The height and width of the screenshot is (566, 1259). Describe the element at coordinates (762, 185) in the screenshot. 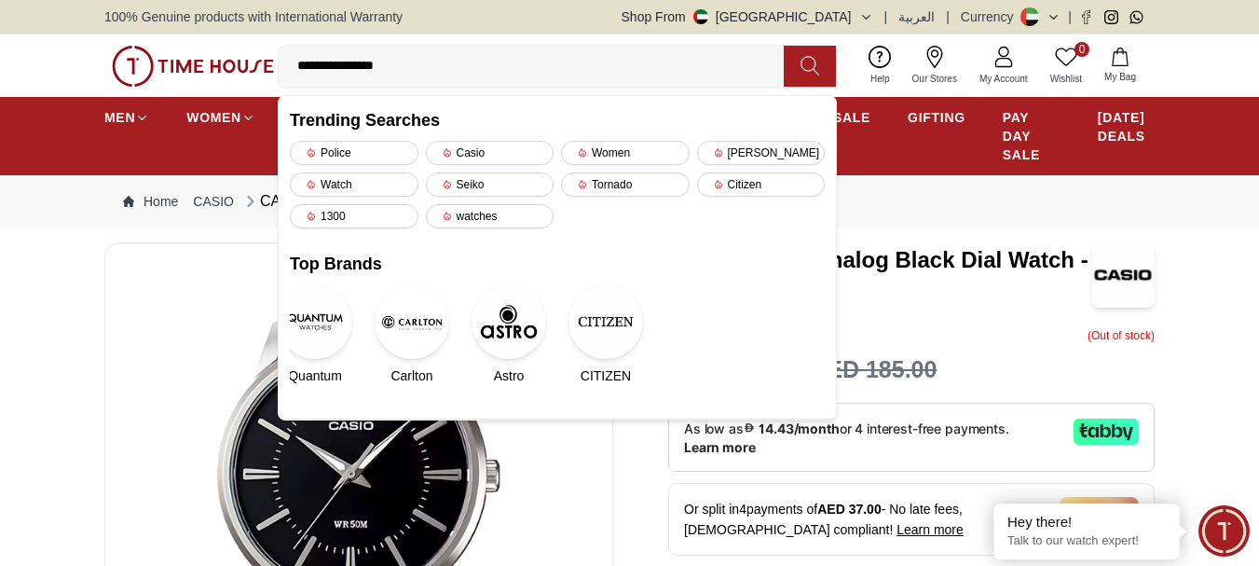

I see `div: Citizen` at that location.